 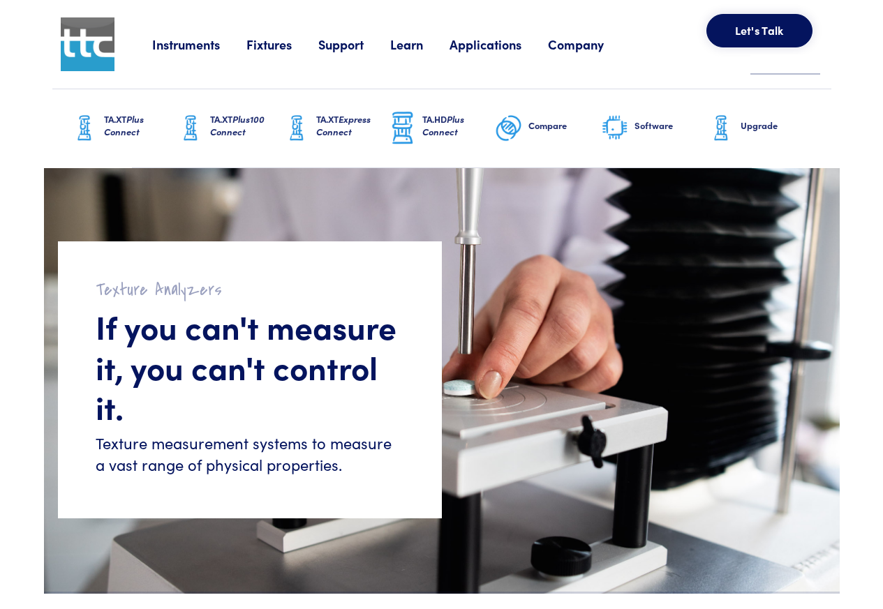 What do you see at coordinates (509, 128) in the screenshot?
I see `img: compare-graphic.png` at bounding box center [509, 128].